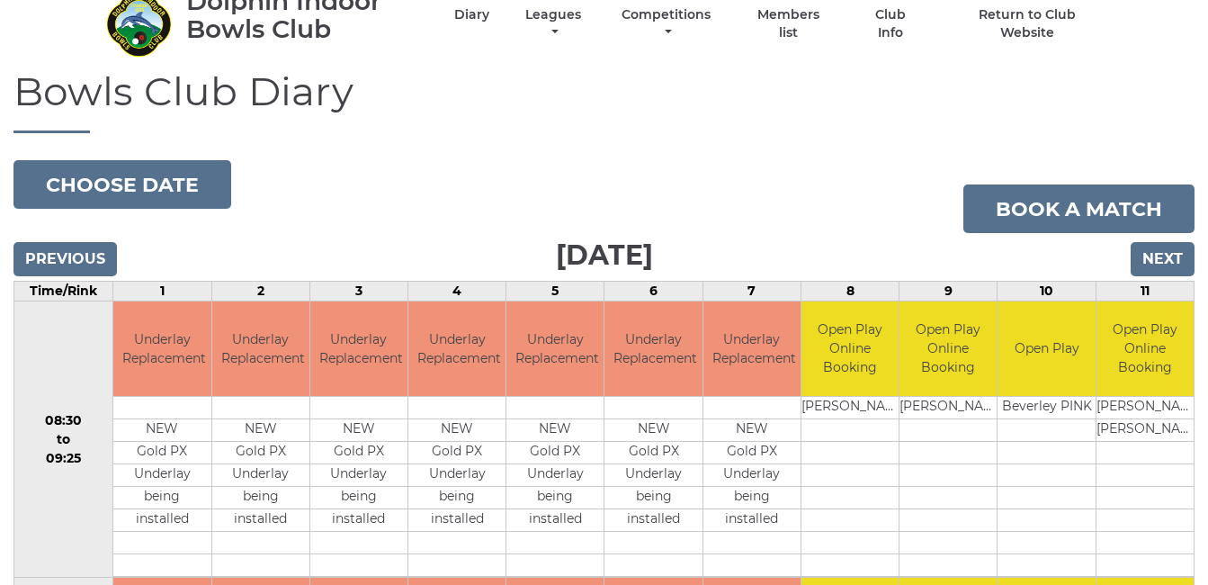  What do you see at coordinates (64, 439) in the screenshot?
I see `td: 08:30 to 09:25` at bounding box center [64, 439].